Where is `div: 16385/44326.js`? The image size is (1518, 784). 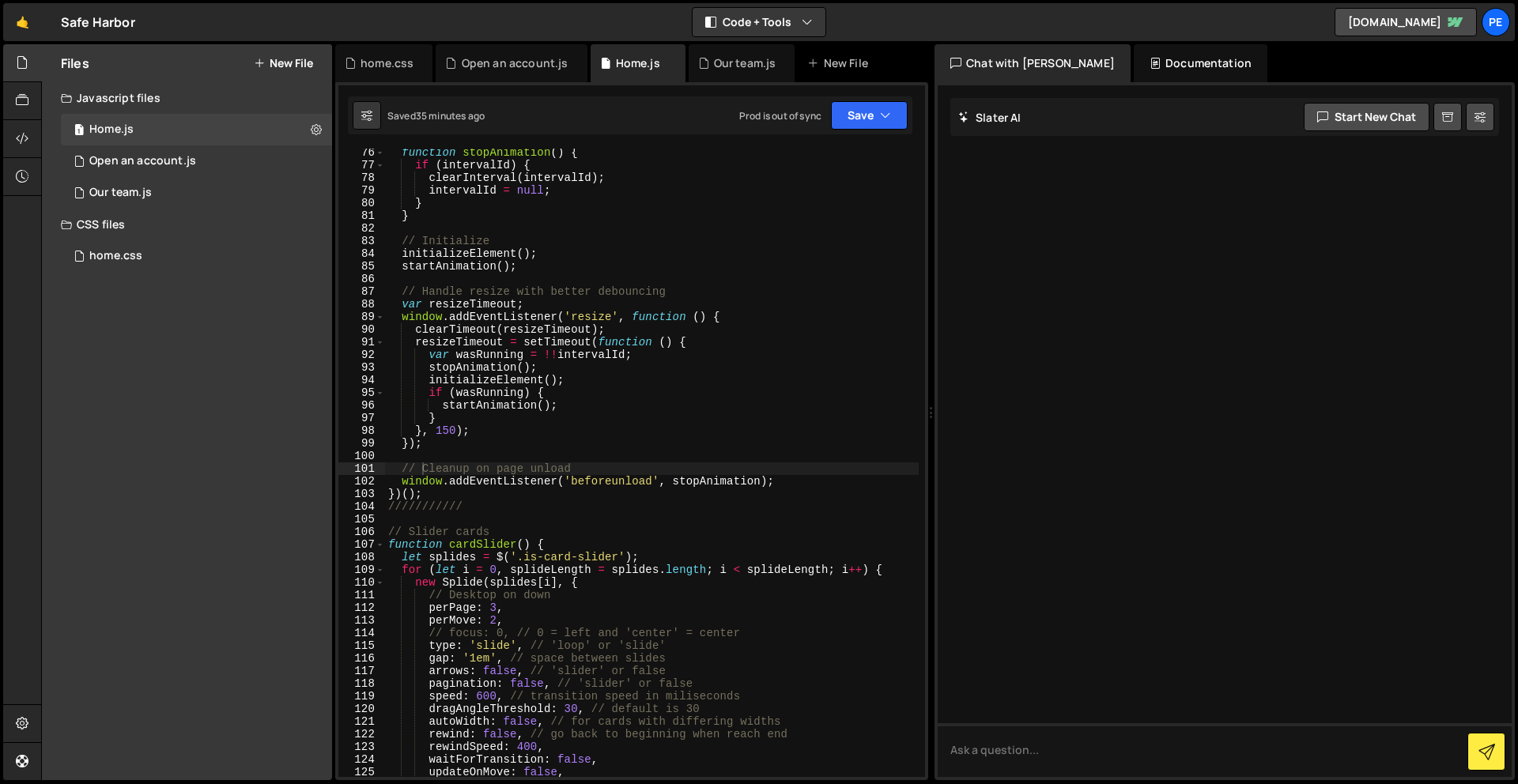 div: 16385/44326.js is located at coordinates (196, 129).